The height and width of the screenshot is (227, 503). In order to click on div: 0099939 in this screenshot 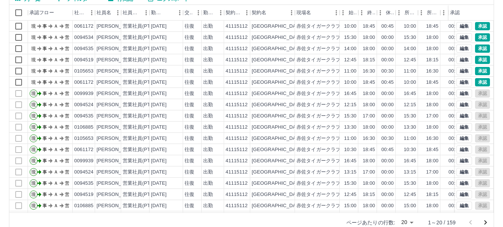, I will do `click(84, 160)`.